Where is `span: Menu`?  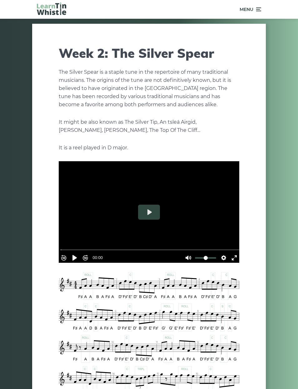
span: Menu is located at coordinates (247, 9).